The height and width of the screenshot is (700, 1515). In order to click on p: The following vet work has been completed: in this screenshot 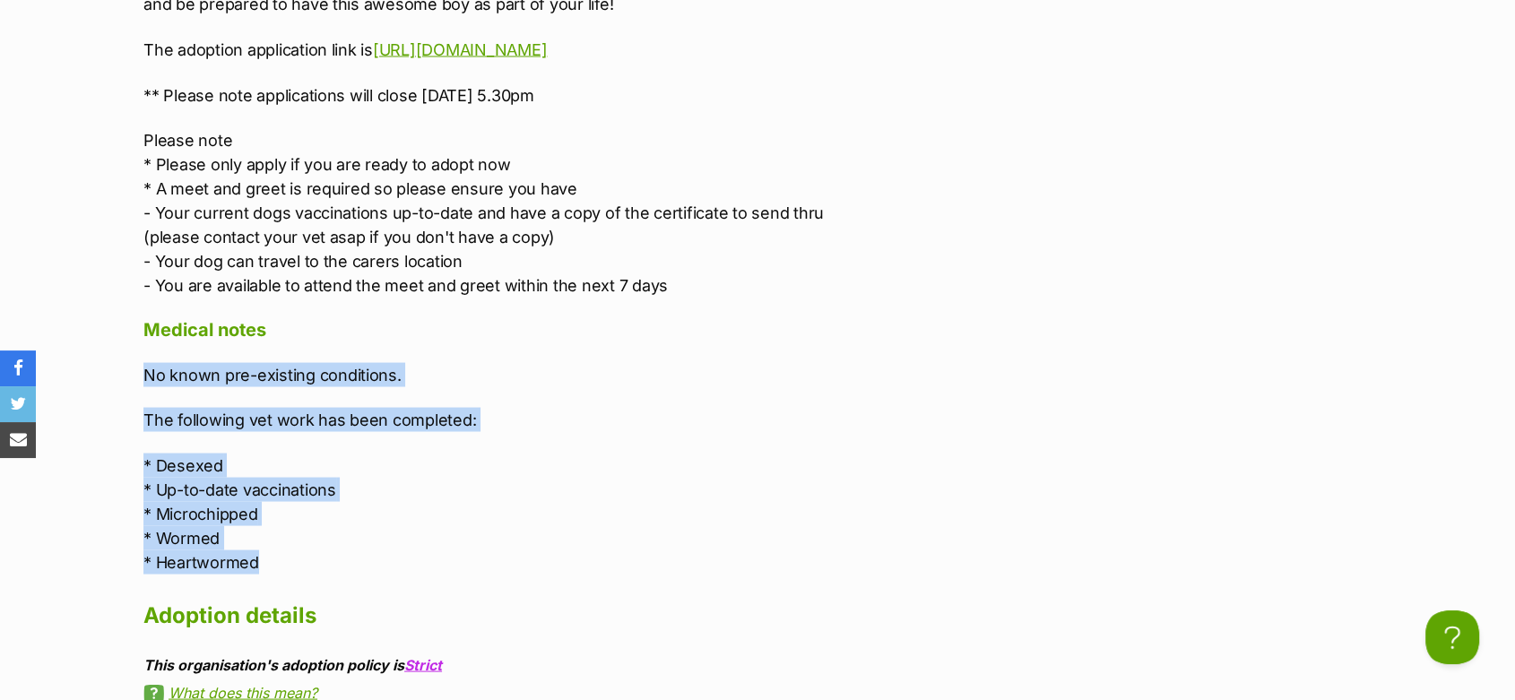, I will do `click(514, 419)`.